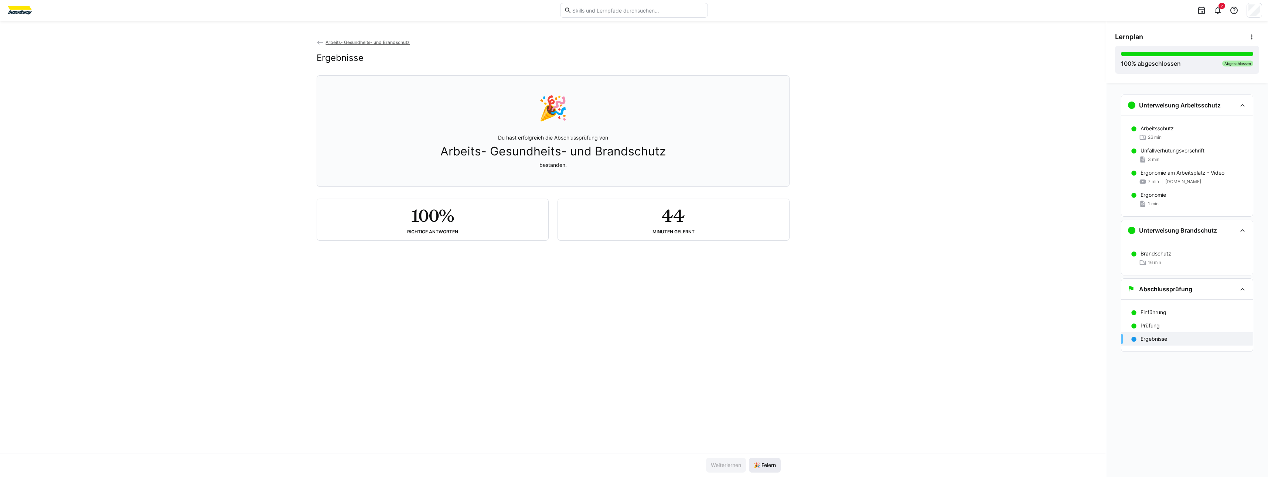  Describe the element at coordinates (1153, 160) in the screenshot. I see `span: 3 min` at that location.